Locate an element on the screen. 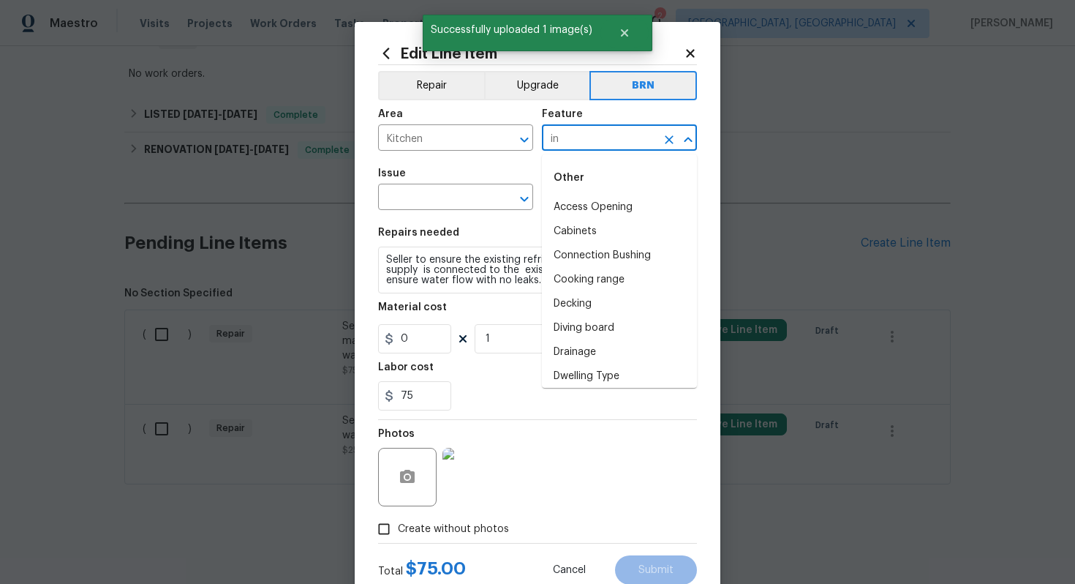 This screenshot has width=1075, height=584. div: Total is located at coordinates (422, 570).